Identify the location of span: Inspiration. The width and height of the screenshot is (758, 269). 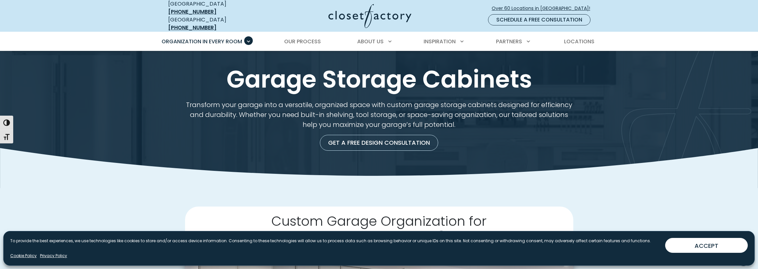
(440, 41).